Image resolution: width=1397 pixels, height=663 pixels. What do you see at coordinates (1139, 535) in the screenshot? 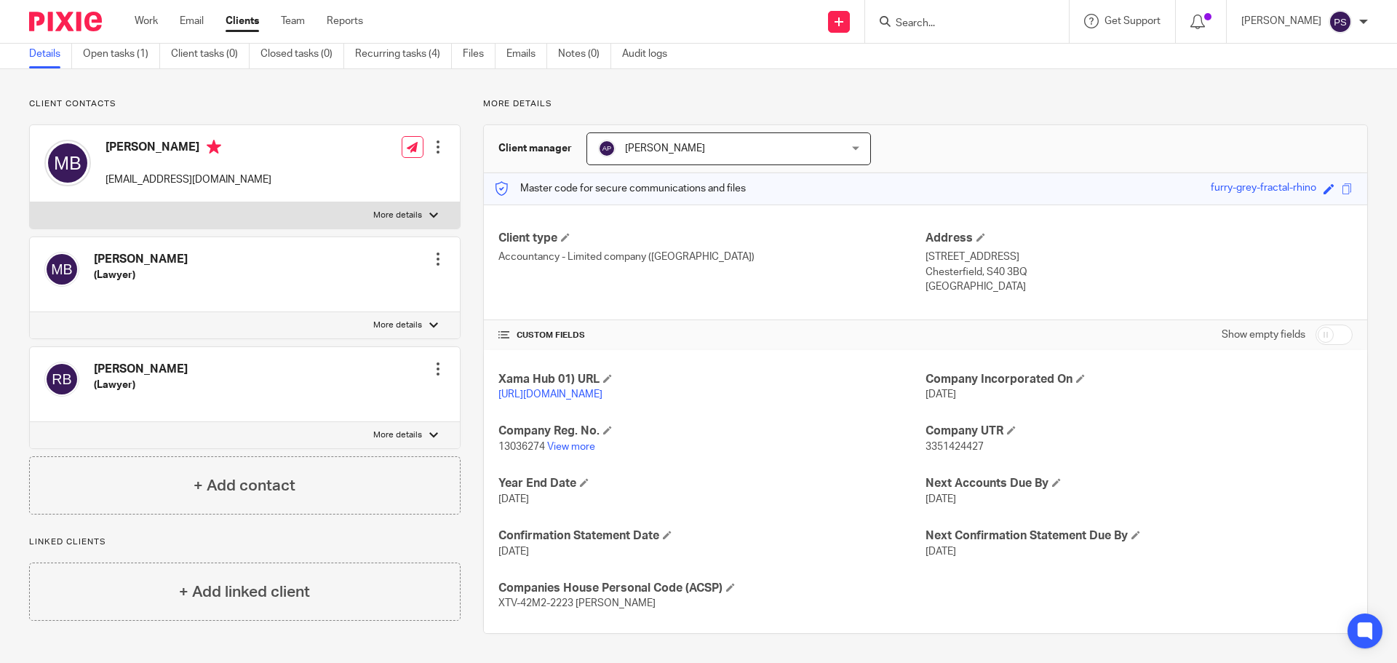
I see `h4: Next Confirmation Statement Due By` at bounding box center [1139, 535].